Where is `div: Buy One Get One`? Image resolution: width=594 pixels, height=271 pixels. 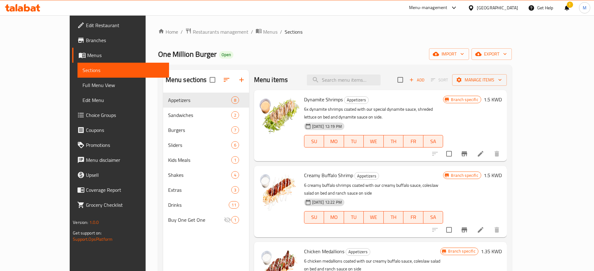 div: Buy One Get One is located at coordinates (196, 220).